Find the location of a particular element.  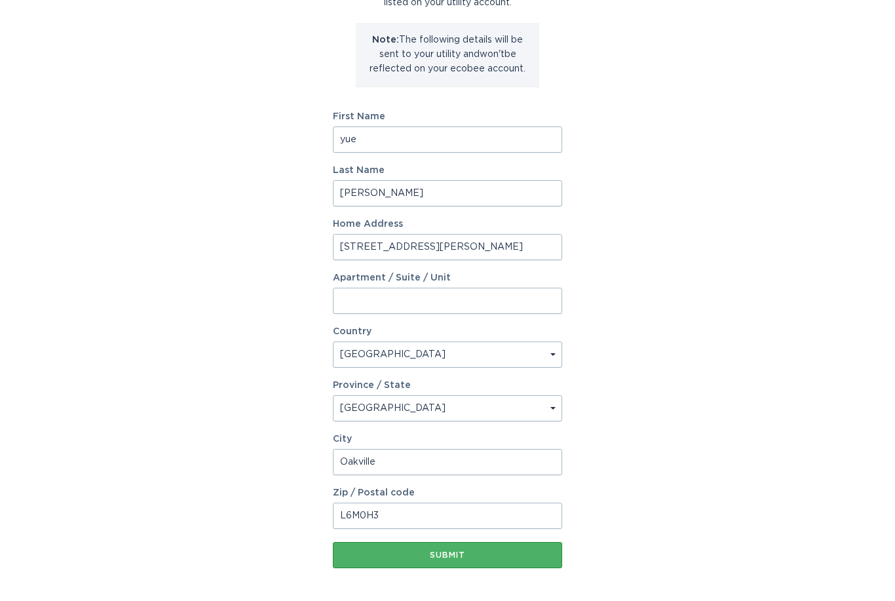

label: Last Name is located at coordinates (447, 170).